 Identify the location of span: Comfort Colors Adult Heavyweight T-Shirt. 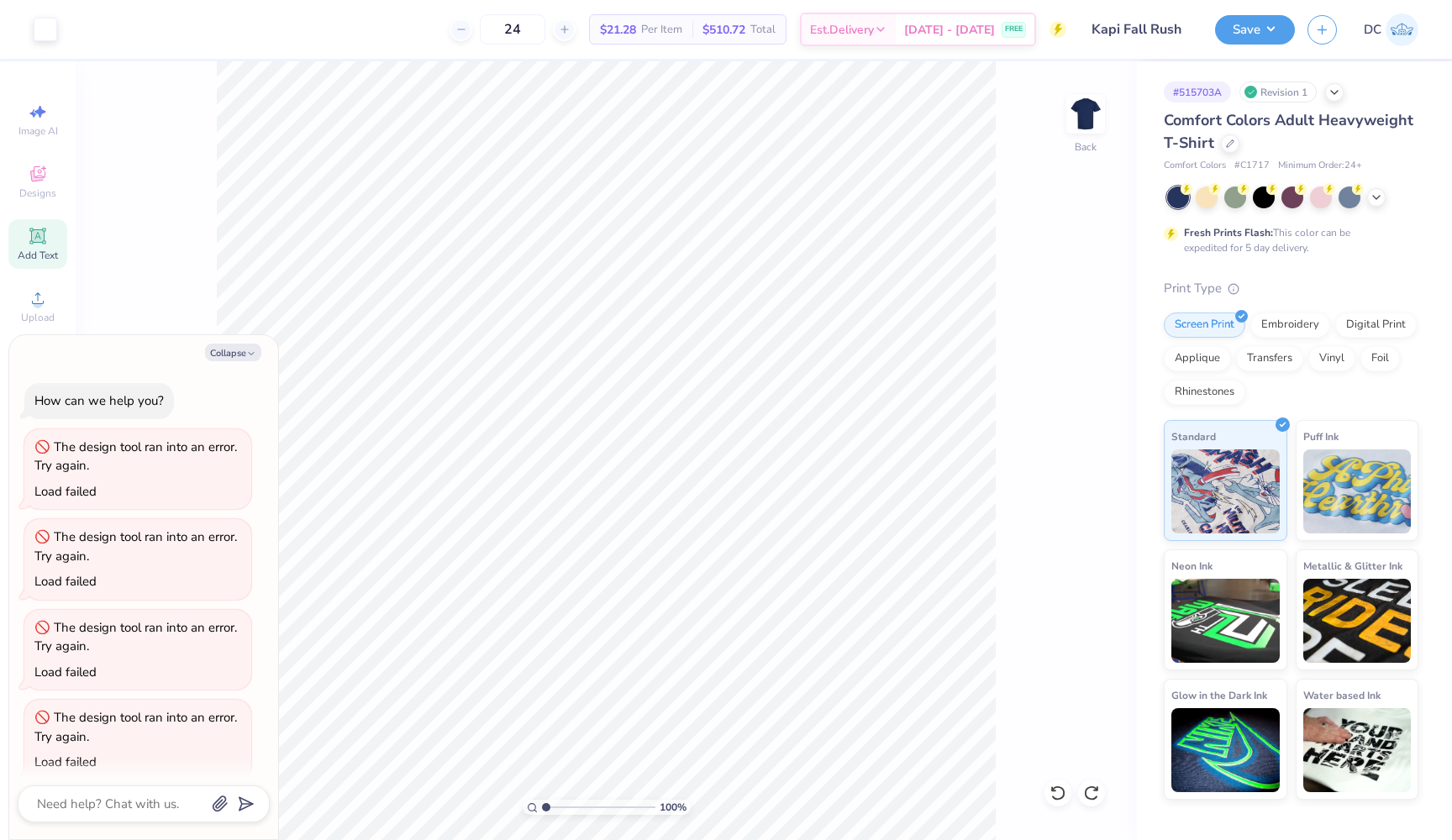
(1288, 131).